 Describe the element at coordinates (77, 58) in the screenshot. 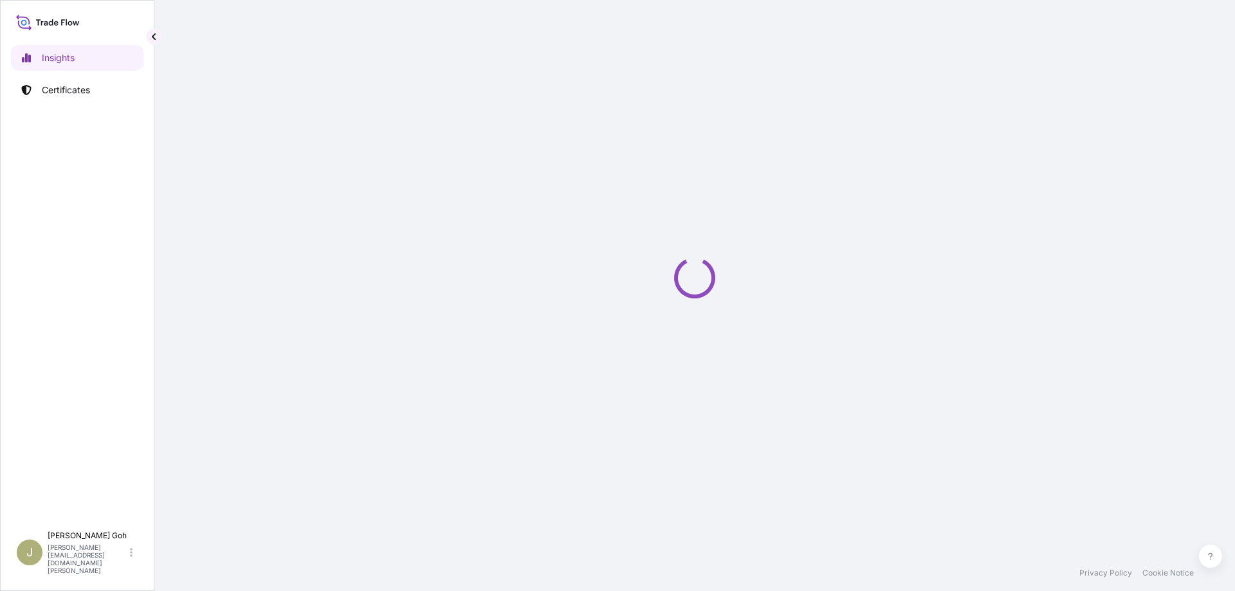

I see `a: Insights` at that location.